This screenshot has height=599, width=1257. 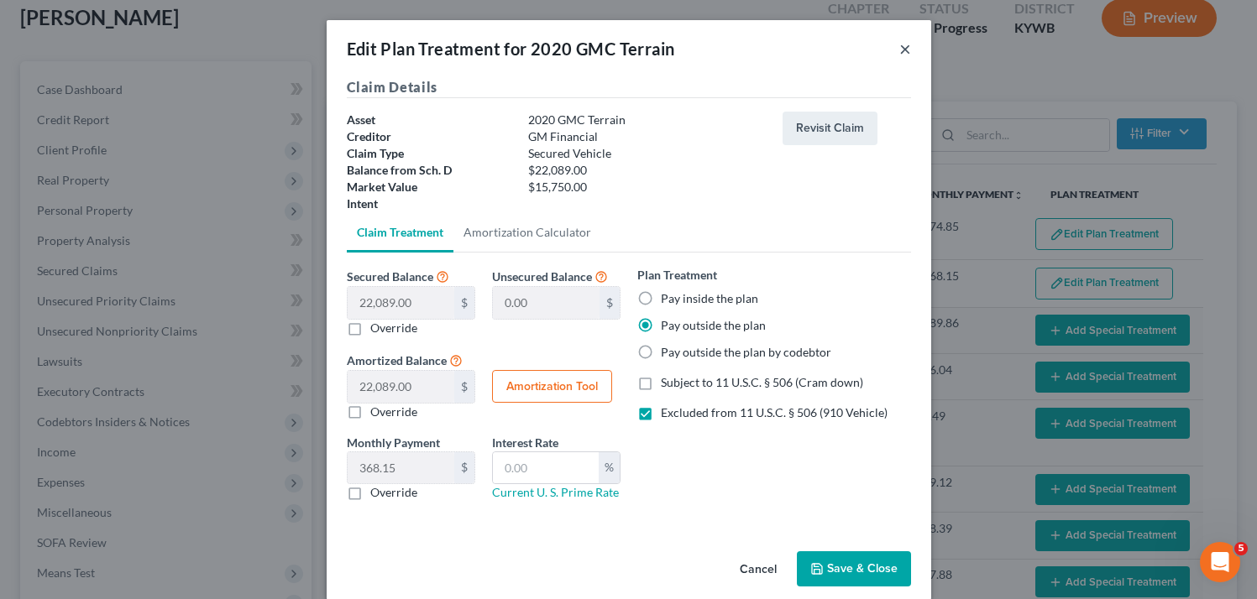 I want to click on div: Asset, so click(x=429, y=120).